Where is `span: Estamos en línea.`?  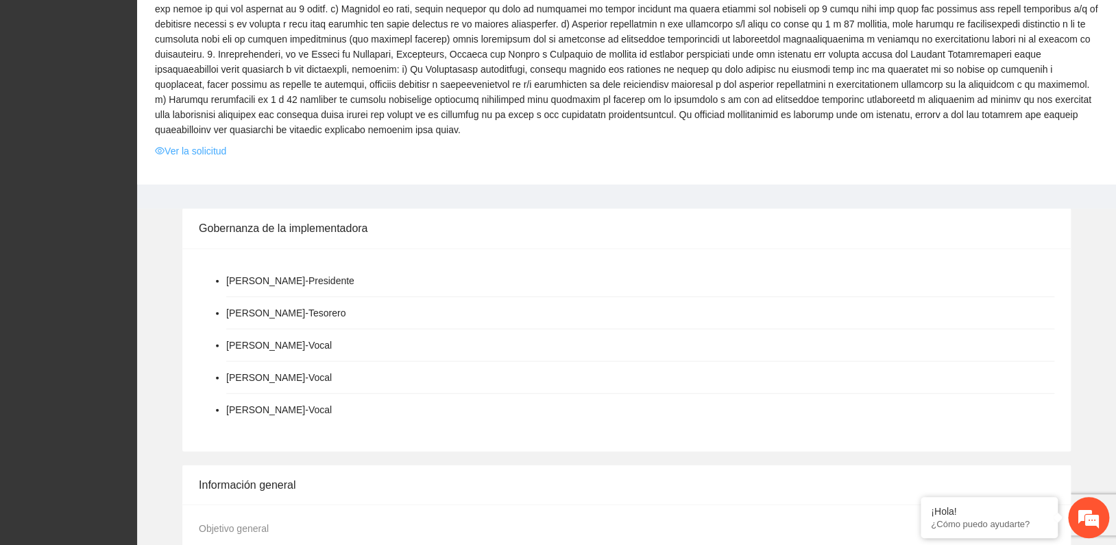 span: Estamos en línea. is located at coordinates (134, 252).